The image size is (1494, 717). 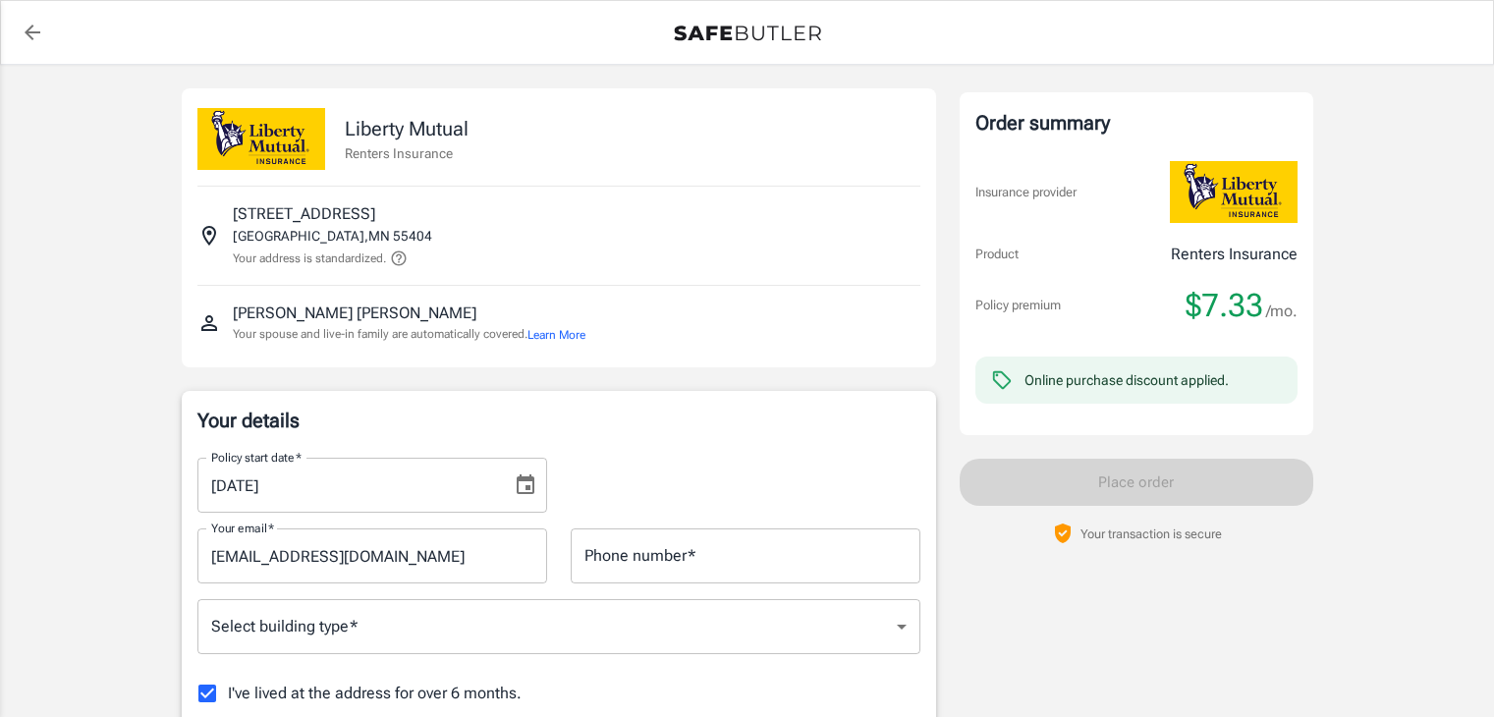 What do you see at coordinates (32, 32) in the screenshot?
I see `a: back to quotes` at bounding box center [32, 32].